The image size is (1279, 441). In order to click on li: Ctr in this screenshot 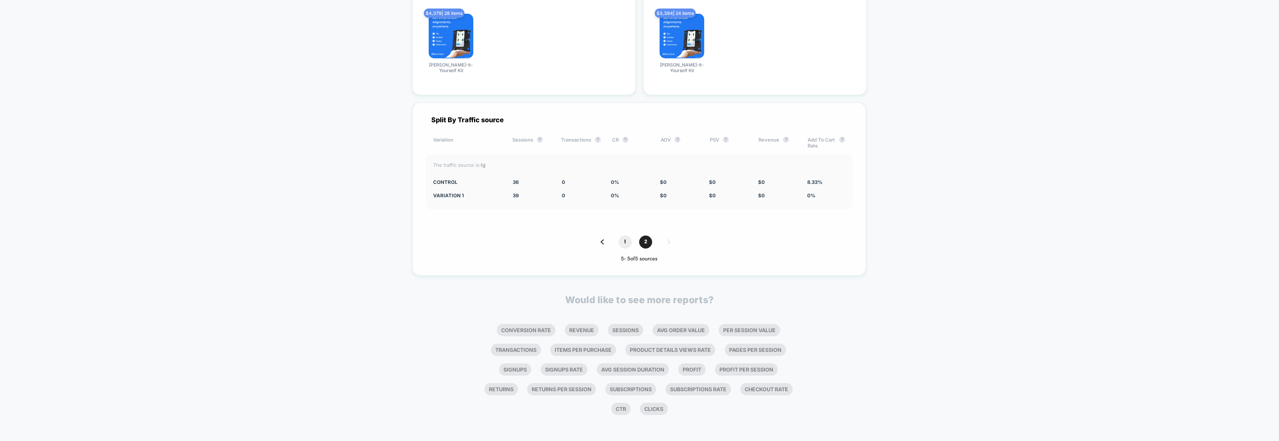, I will do `click(621, 409)`.